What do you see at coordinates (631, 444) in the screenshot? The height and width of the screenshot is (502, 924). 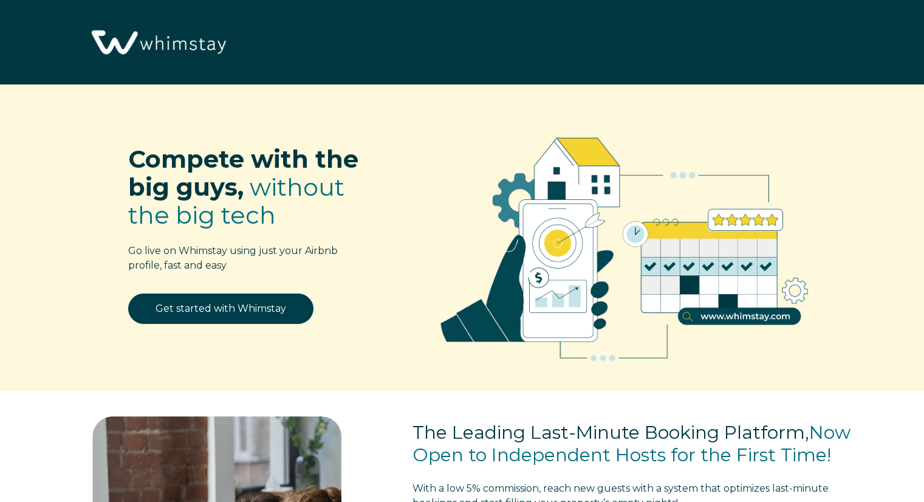 I see `span: Now Open to Independent Hosts for the First Time!` at bounding box center [631, 444].